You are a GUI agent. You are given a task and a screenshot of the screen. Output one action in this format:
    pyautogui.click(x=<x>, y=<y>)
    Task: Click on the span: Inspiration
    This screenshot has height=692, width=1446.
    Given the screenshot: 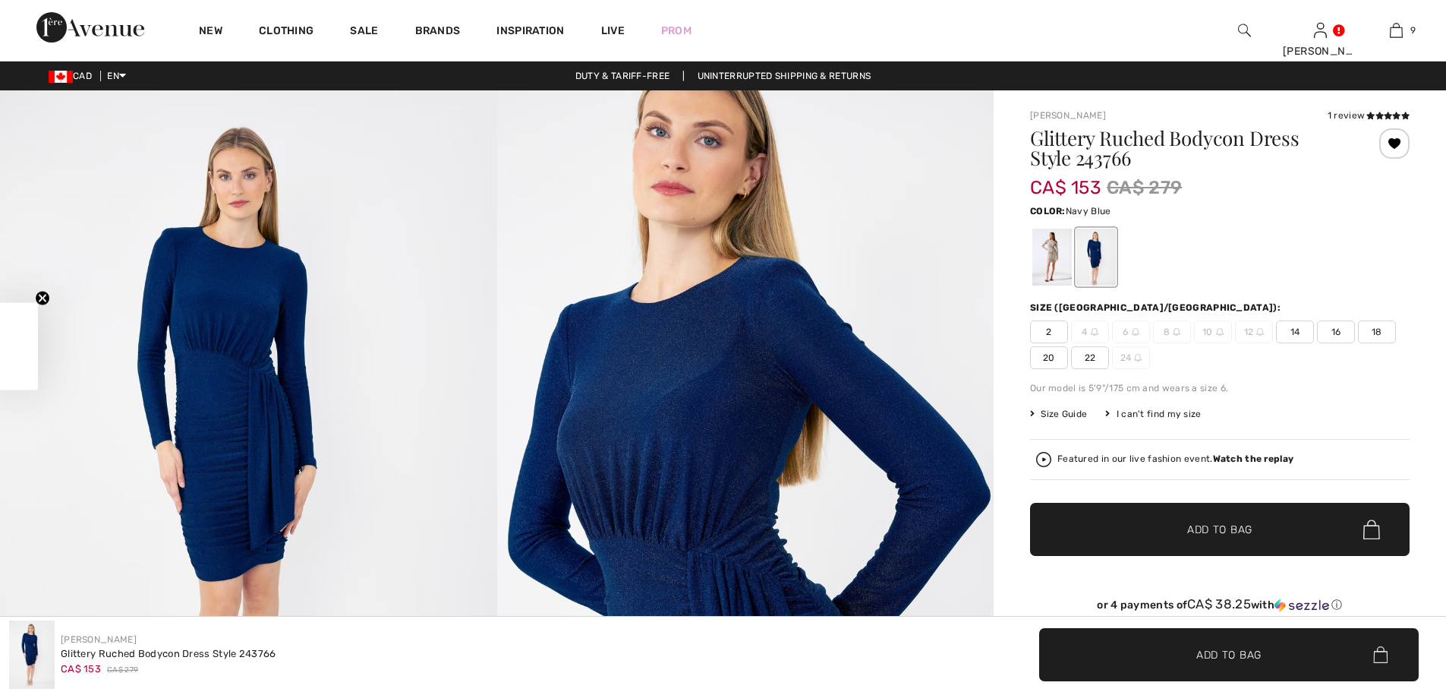 What is the action you would take?
    pyautogui.click(x=530, y=32)
    